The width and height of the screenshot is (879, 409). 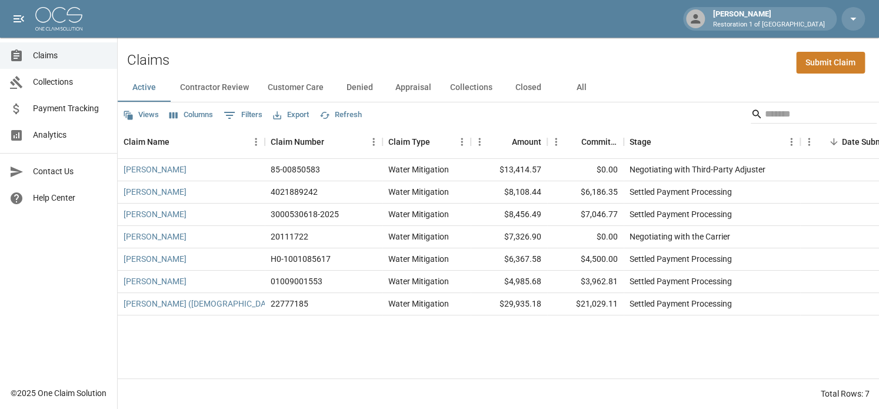 I want to click on a: Submit Claim, so click(x=830, y=62).